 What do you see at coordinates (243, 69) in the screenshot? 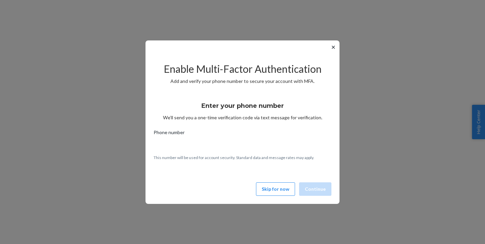
I see `h2: Enable Multi-Factor Authentication` at bounding box center [243, 69].